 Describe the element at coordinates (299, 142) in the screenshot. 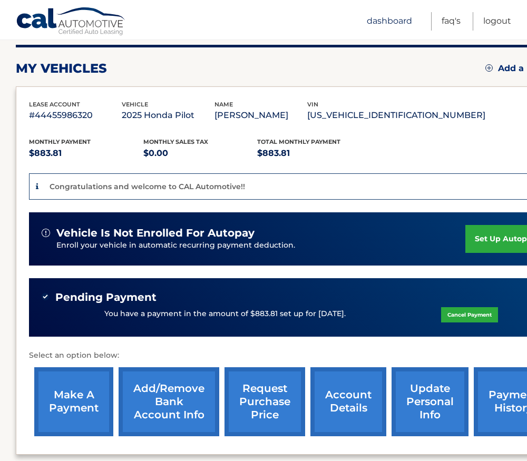

I see `span: Total Monthly Payment` at that location.